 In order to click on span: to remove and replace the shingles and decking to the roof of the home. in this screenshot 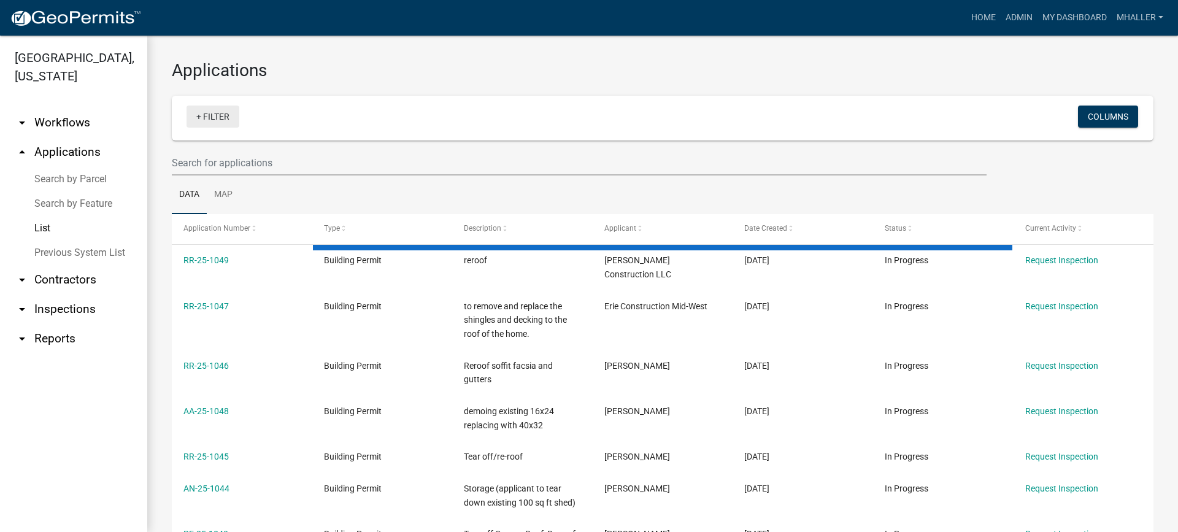, I will do `click(515, 320)`.